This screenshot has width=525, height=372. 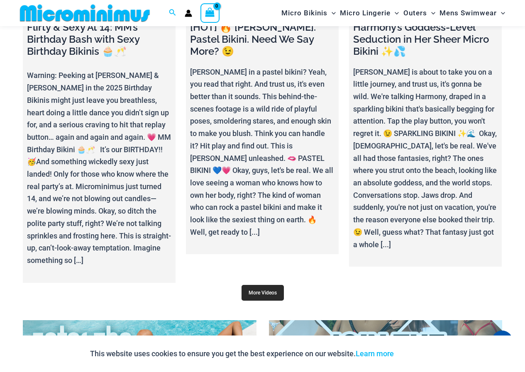 I want to click on button: Accept, so click(x=417, y=354).